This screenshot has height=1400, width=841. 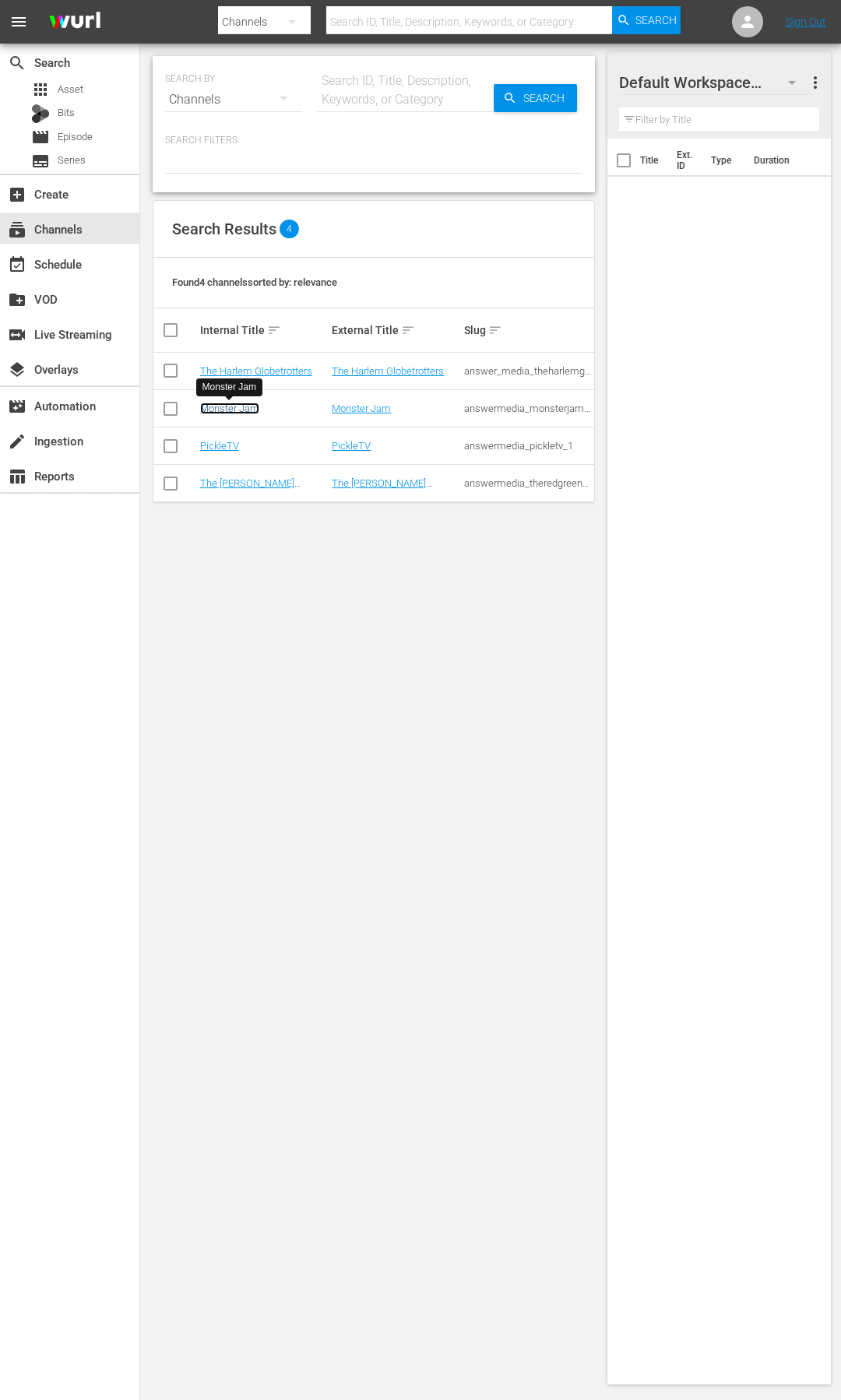 I want to click on div: Monster Jam, so click(x=229, y=387).